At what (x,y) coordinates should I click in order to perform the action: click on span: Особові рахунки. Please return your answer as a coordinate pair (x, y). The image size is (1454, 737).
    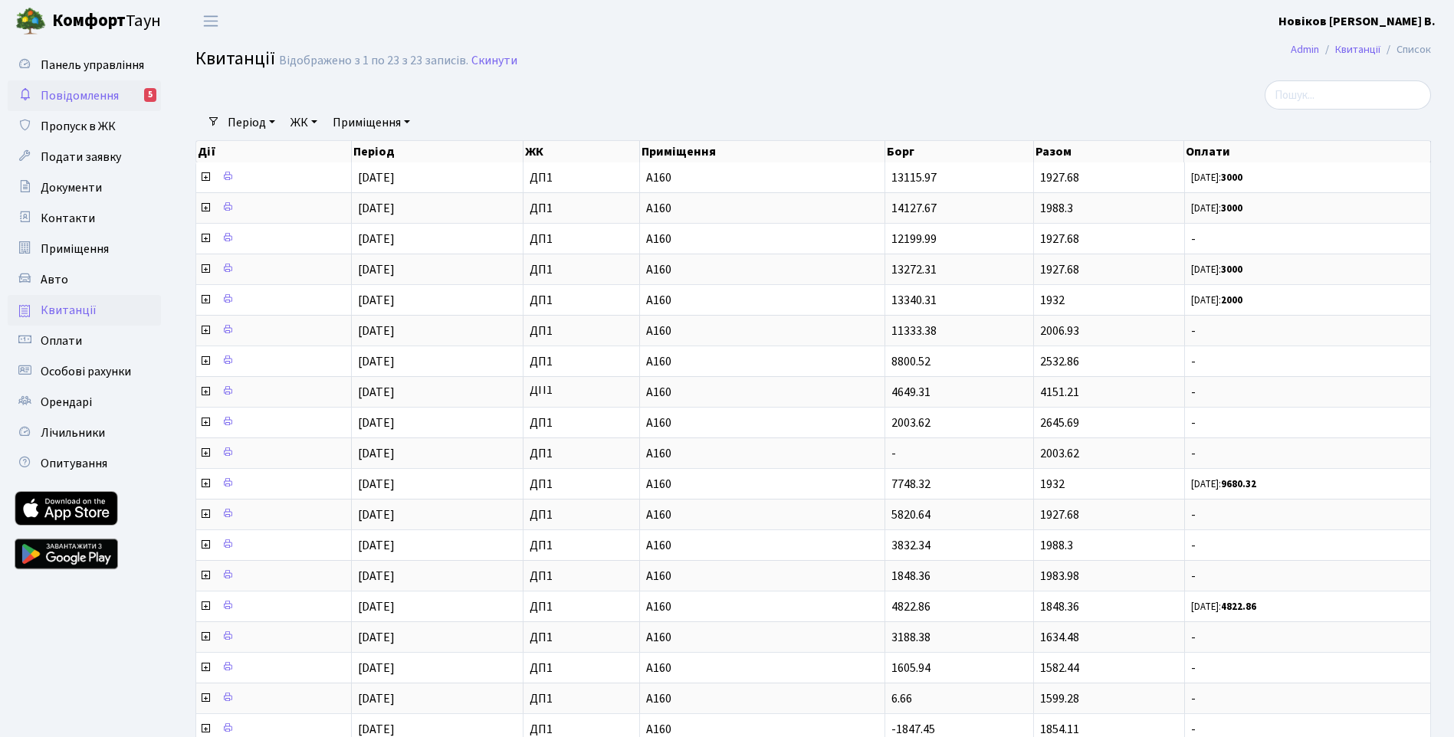
    Looking at the image, I should click on (86, 372).